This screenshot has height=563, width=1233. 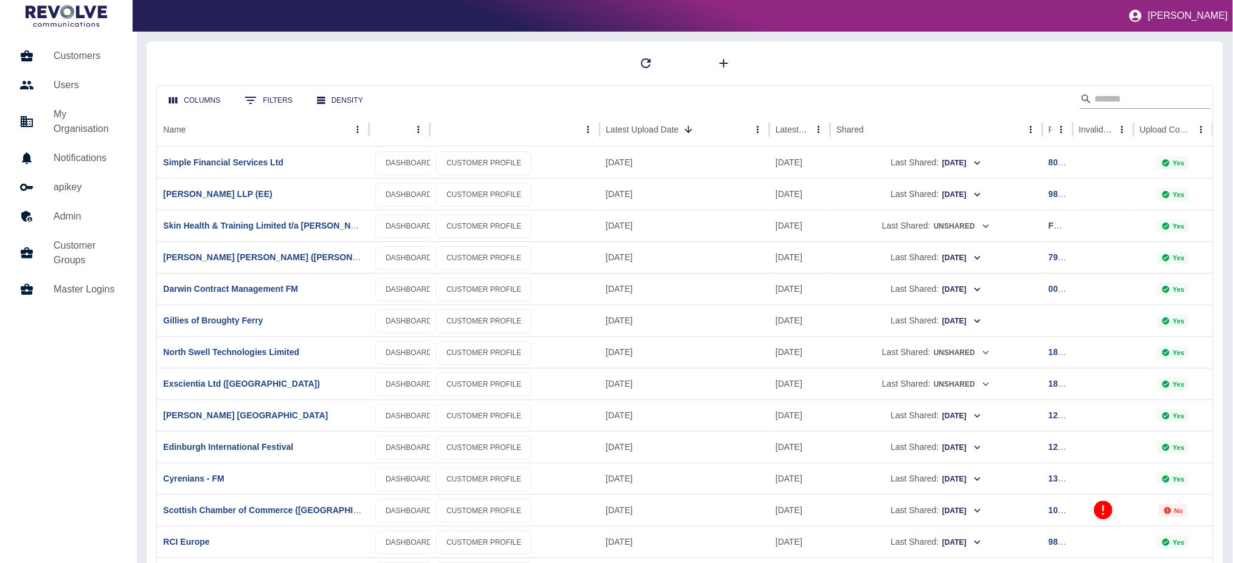 I want to click on a: Notifications, so click(x=68, y=158).